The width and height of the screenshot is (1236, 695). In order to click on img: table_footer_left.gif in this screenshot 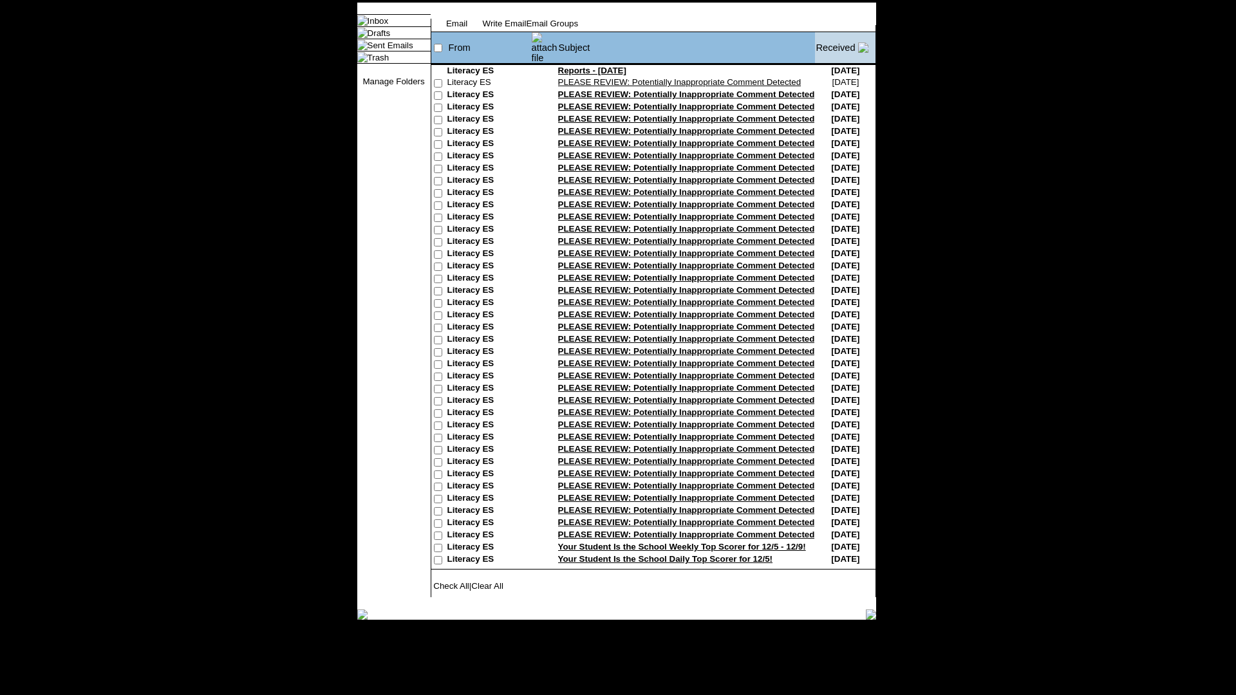, I will do `click(362, 615)`.